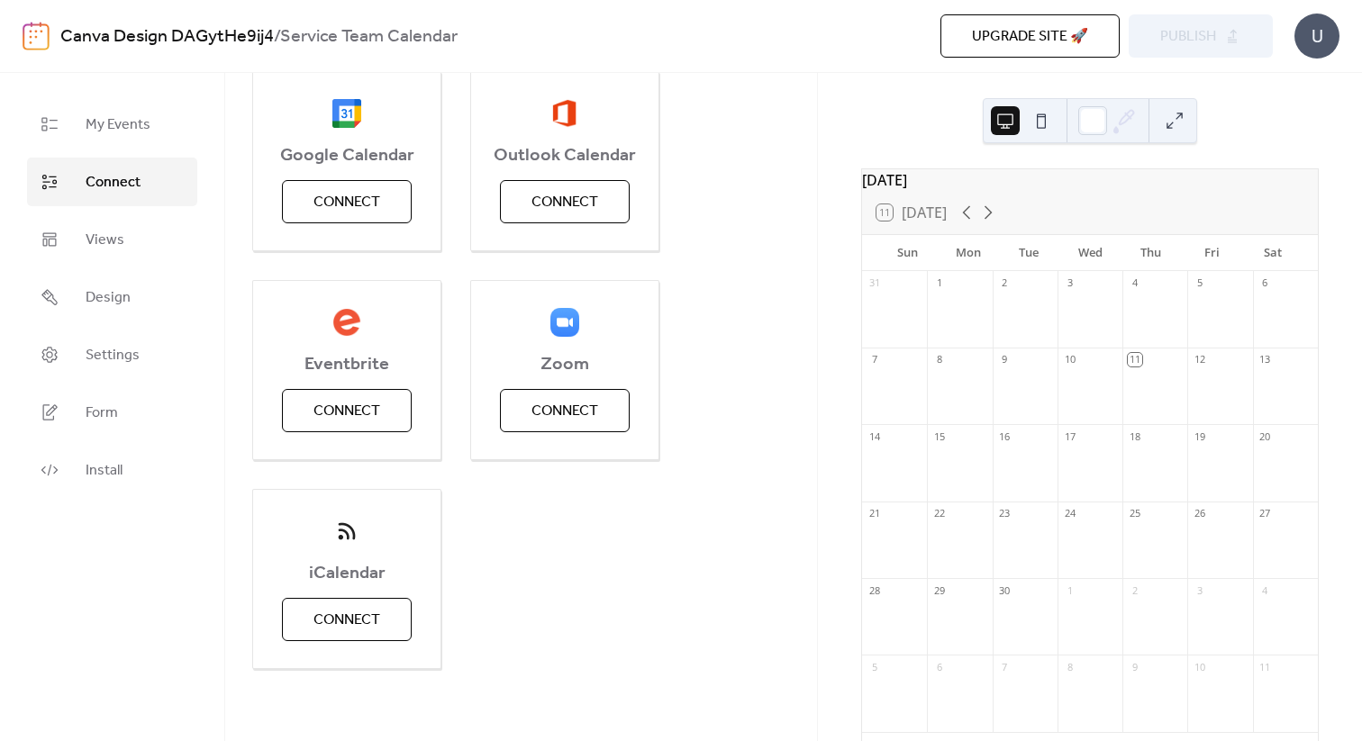  Describe the element at coordinates (368, 37) in the screenshot. I see `b: Service Team Calendar` at that location.